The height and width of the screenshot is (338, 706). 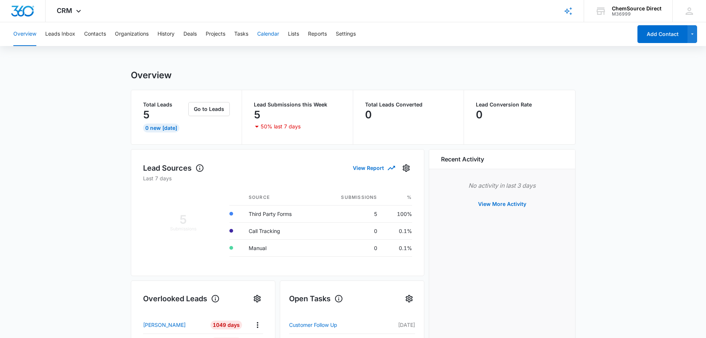 What do you see at coordinates (281, 126) in the screenshot?
I see `p: 50% last 7 days` at bounding box center [281, 126].